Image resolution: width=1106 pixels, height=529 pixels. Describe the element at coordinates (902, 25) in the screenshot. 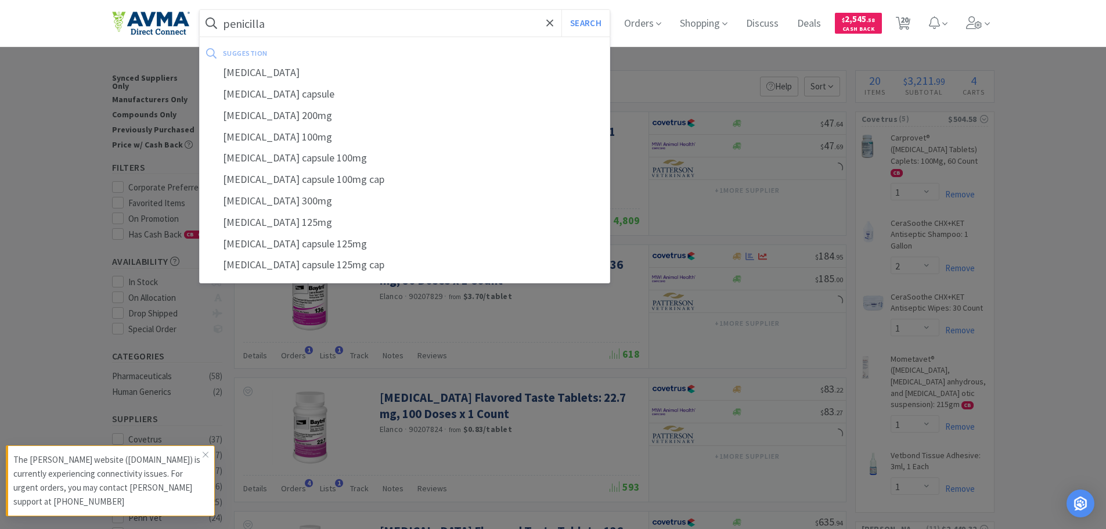

I see `a: 20` at that location.